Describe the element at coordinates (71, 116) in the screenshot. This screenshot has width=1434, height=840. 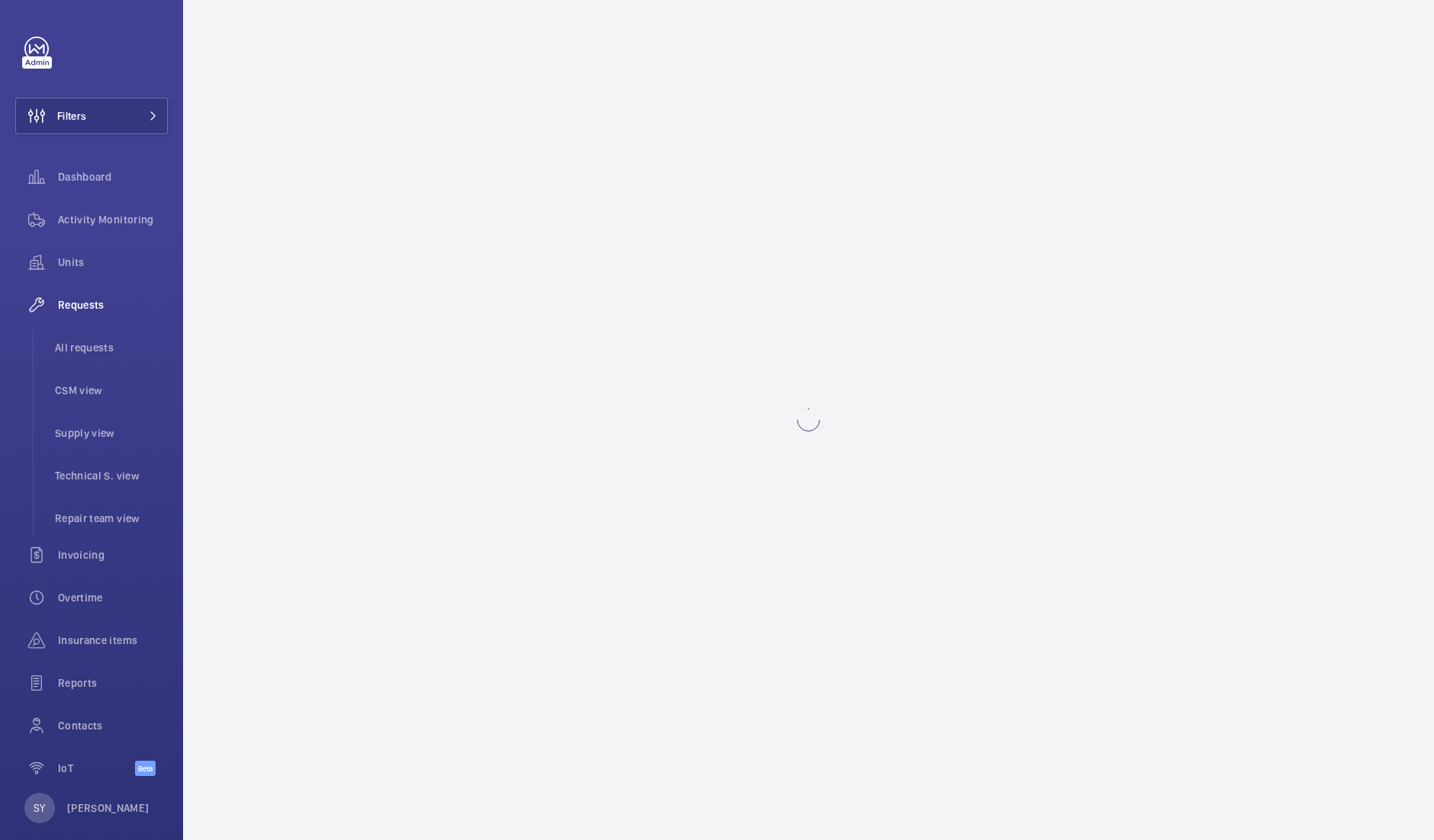
I see `span: Filters` at that location.